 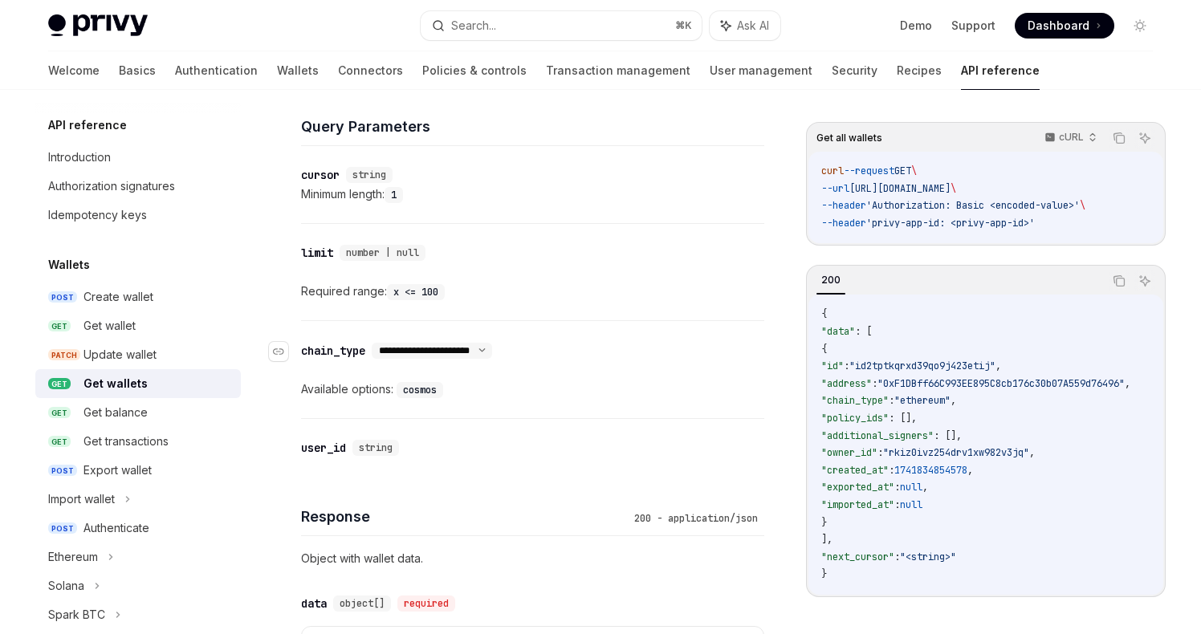 I want to click on div: required, so click(x=426, y=604).